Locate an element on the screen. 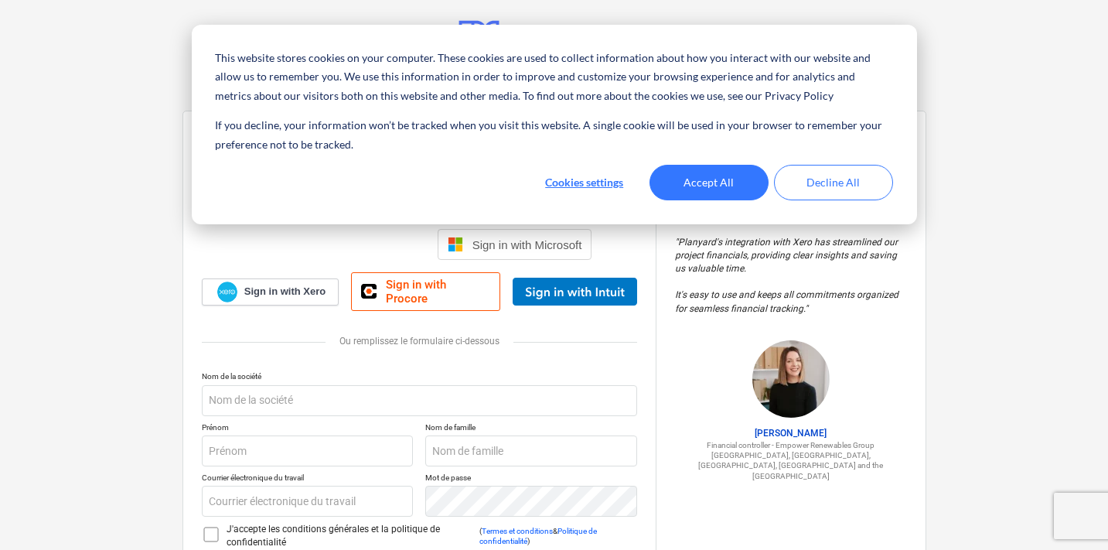  img: Xero logo is located at coordinates (227, 292).